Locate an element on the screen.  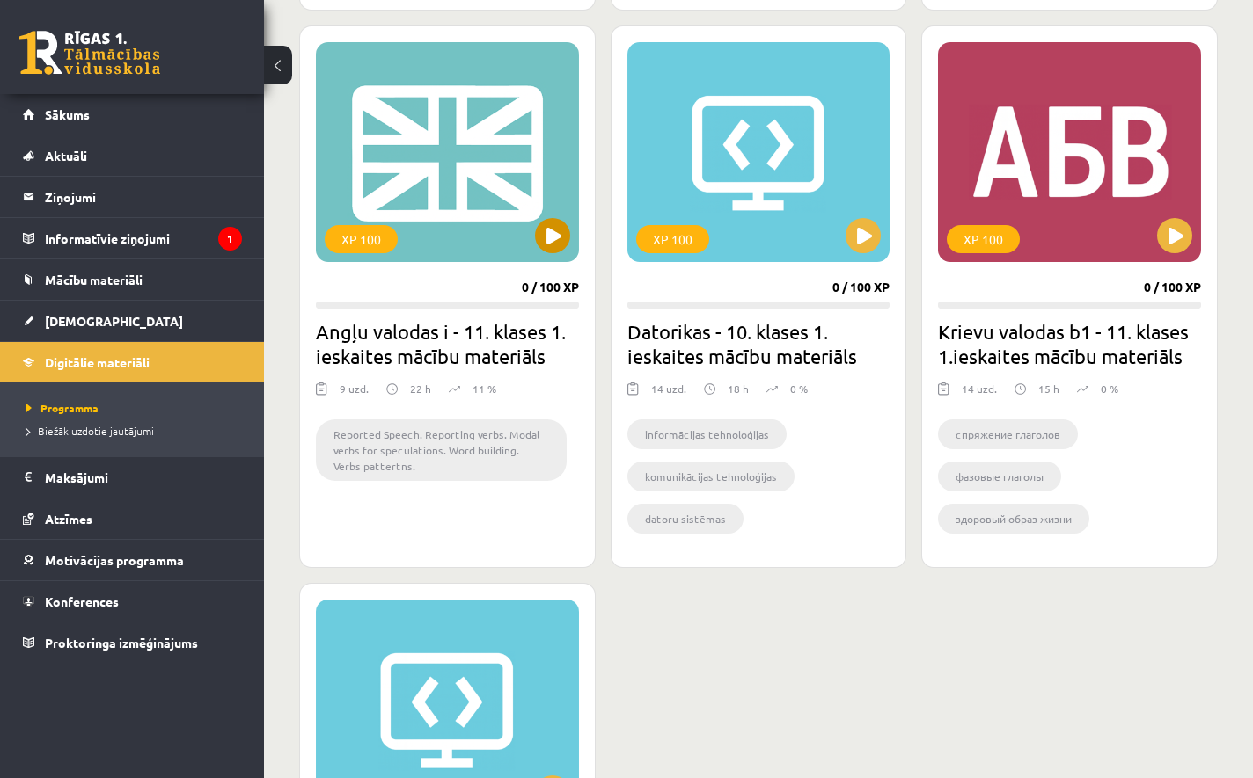
a: Atzīmes is located at coordinates (132, 519).